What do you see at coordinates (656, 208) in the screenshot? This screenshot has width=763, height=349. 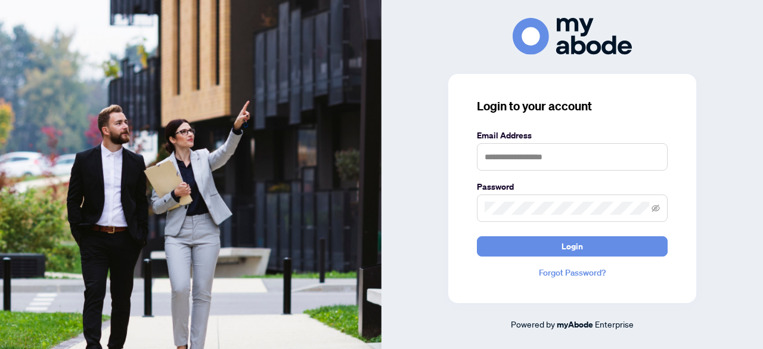 I see `span: eye-invisible` at bounding box center [656, 208].